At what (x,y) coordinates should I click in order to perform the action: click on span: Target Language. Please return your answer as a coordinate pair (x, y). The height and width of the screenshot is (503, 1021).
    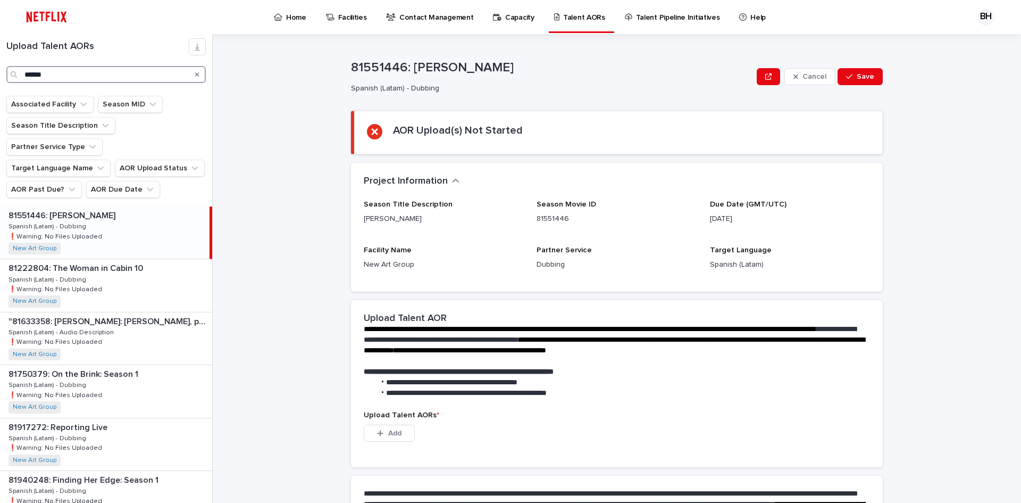
    Looking at the image, I should click on (741, 250).